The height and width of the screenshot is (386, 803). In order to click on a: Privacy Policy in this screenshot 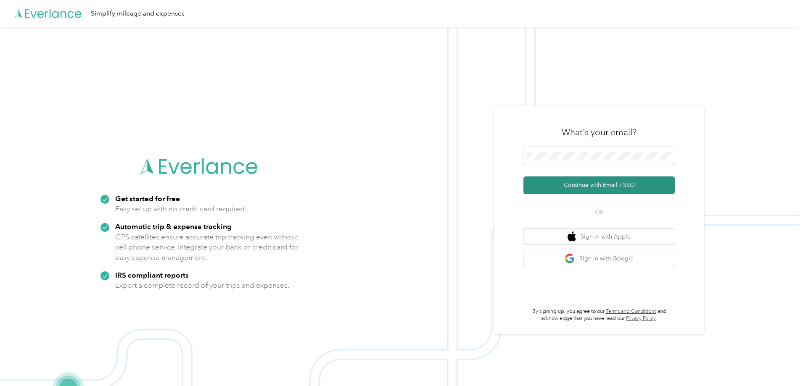, I will do `click(641, 319)`.